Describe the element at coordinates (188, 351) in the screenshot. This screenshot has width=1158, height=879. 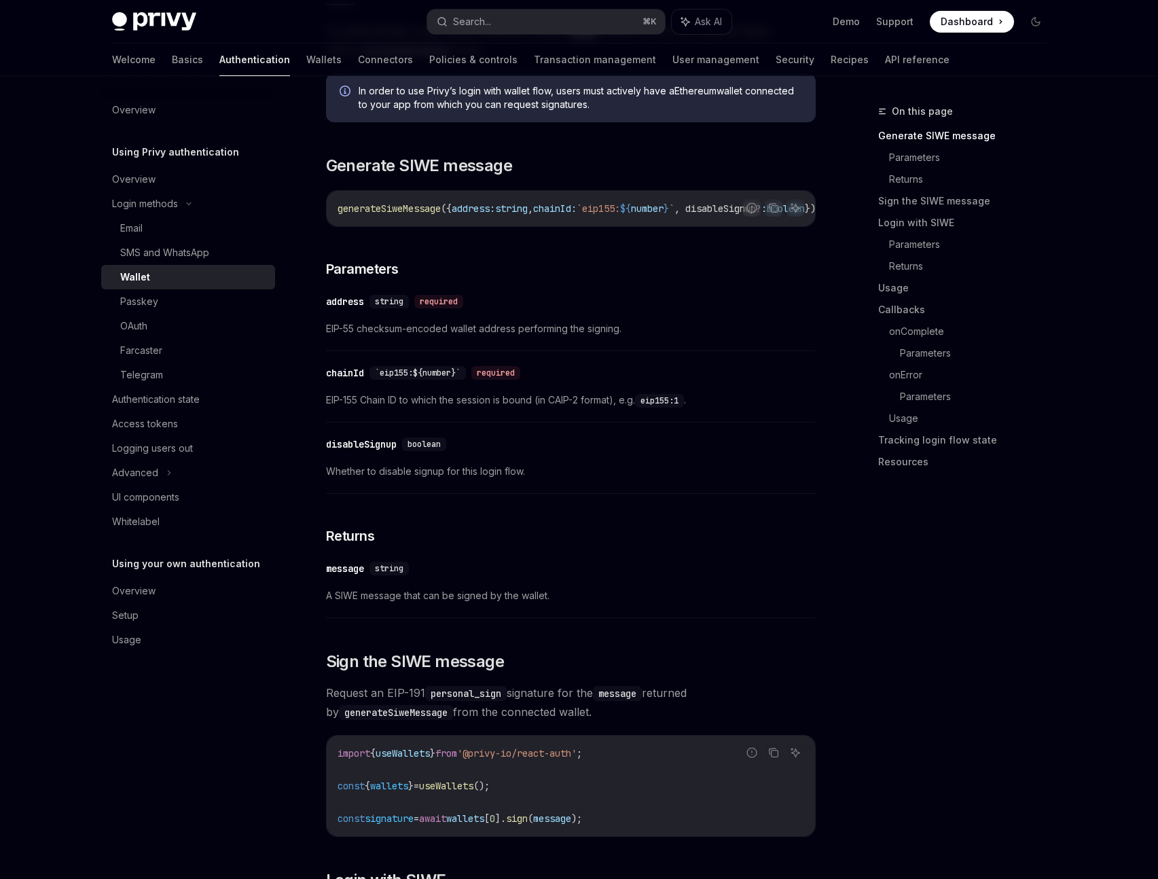
I see `a: Farcaster` at that location.